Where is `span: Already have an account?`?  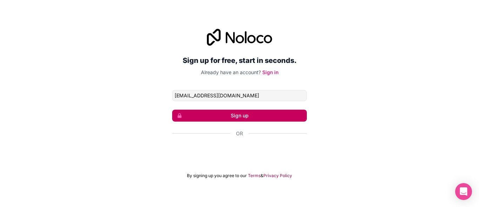 span: Already have an account? is located at coordinates (231, 72).